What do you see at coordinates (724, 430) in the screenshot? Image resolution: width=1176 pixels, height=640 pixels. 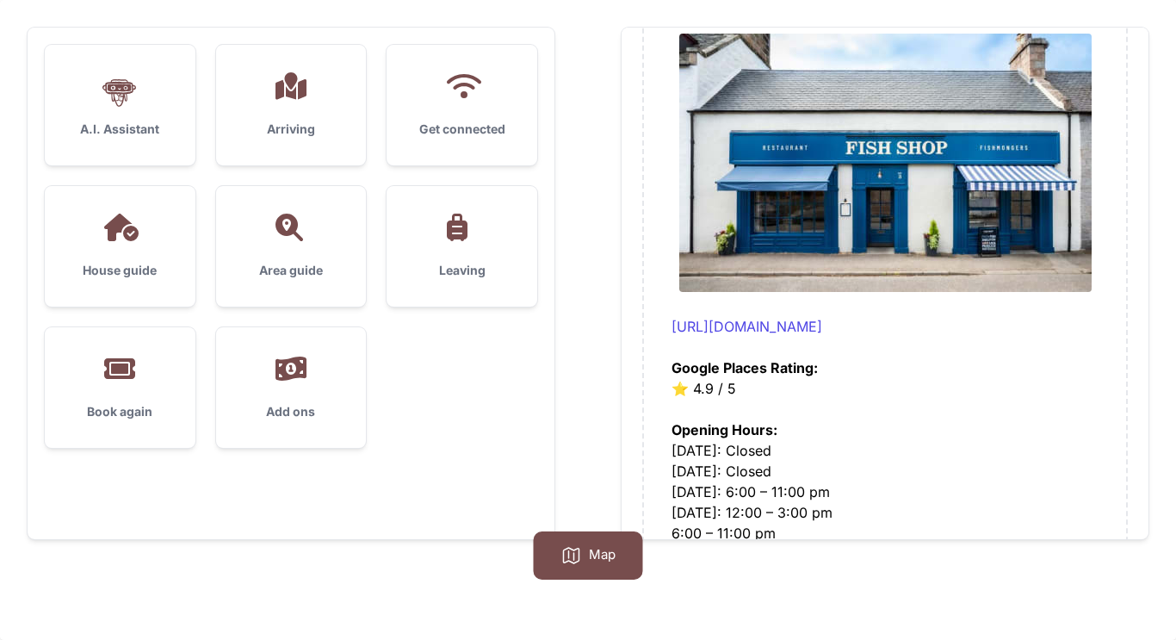 I see `strong: Opening Hours:` at bounding box center [724, 430].